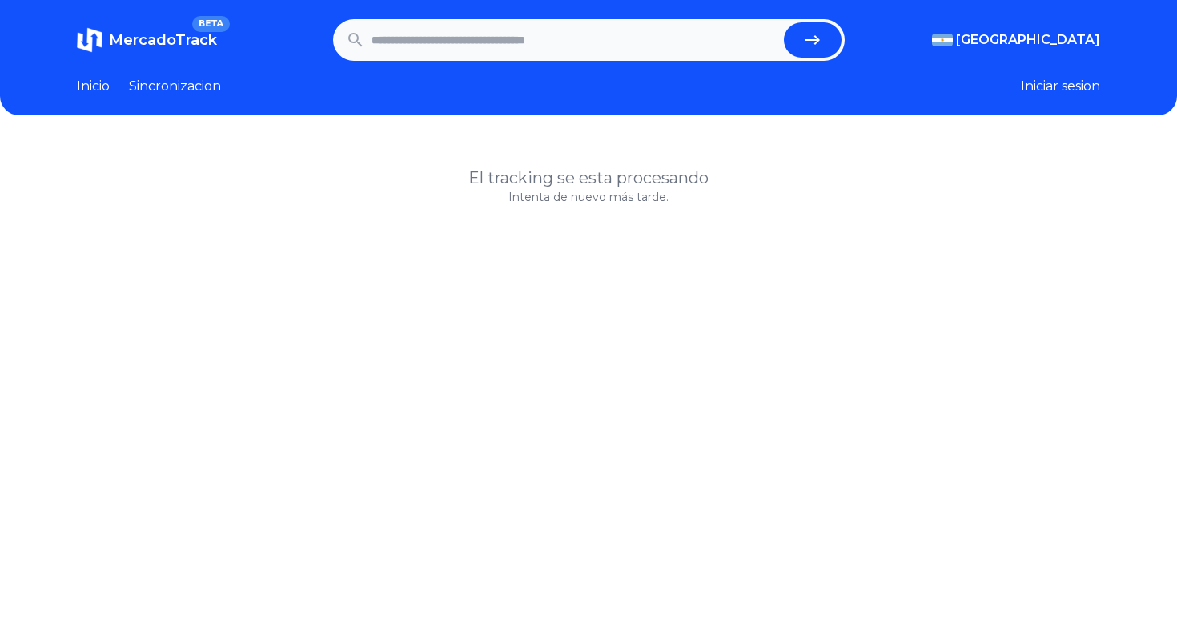 This screenshot has width=1177, height=639. What do you see at coordinates (942, 40) in the screenshot?
I see `img: Argentina` at bounding box center [942, 40].